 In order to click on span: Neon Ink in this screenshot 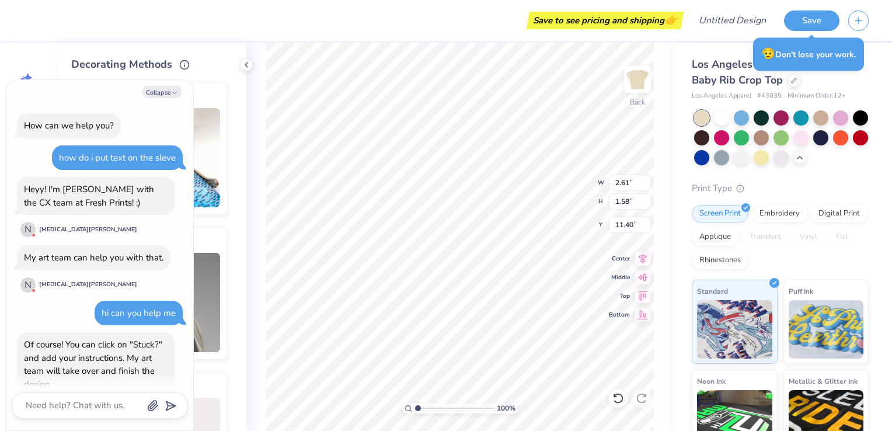, I will do `click(711, 381)`.